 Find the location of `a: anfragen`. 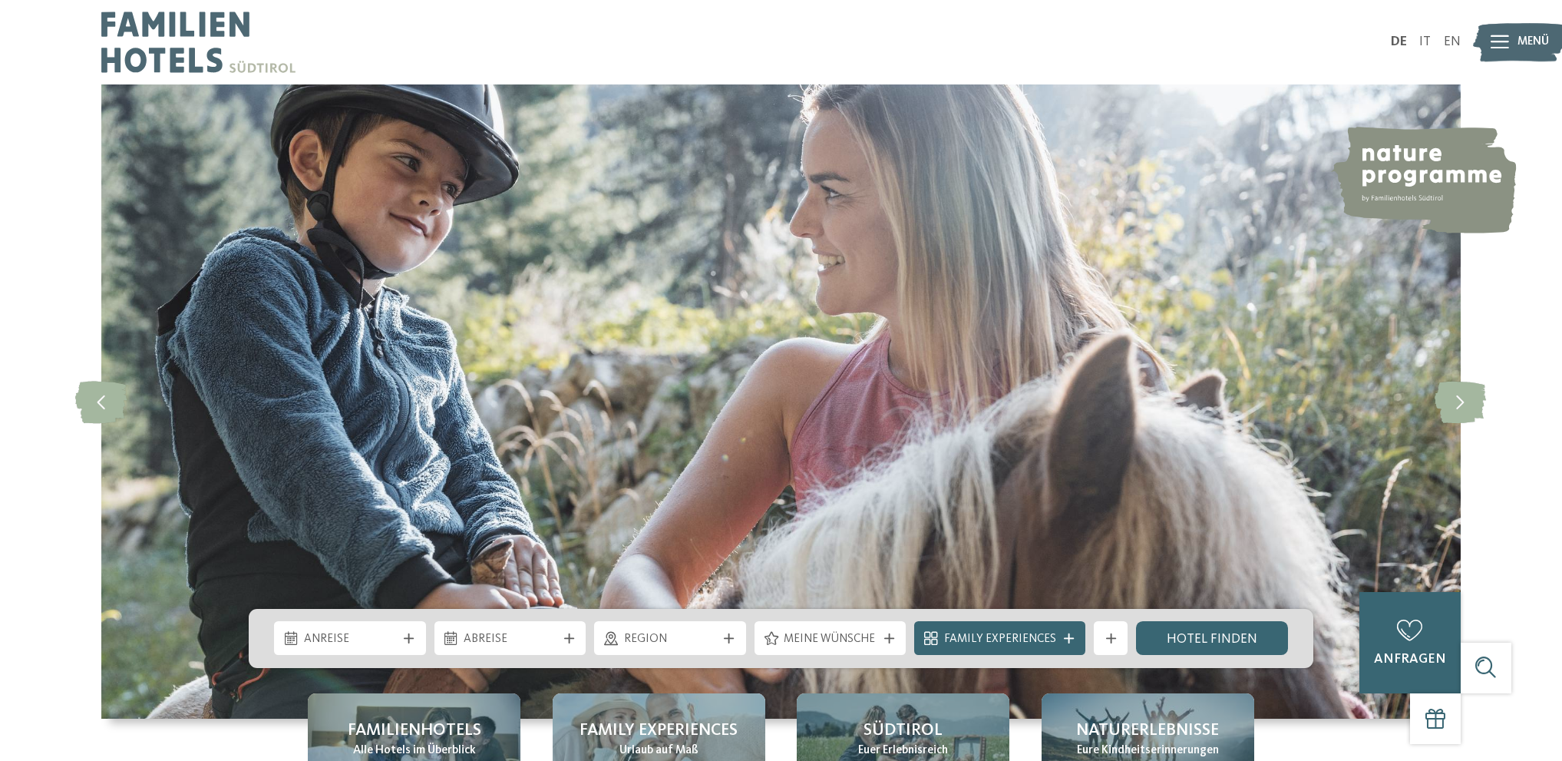

a: anfragen is located at coordinates (1410, 642).